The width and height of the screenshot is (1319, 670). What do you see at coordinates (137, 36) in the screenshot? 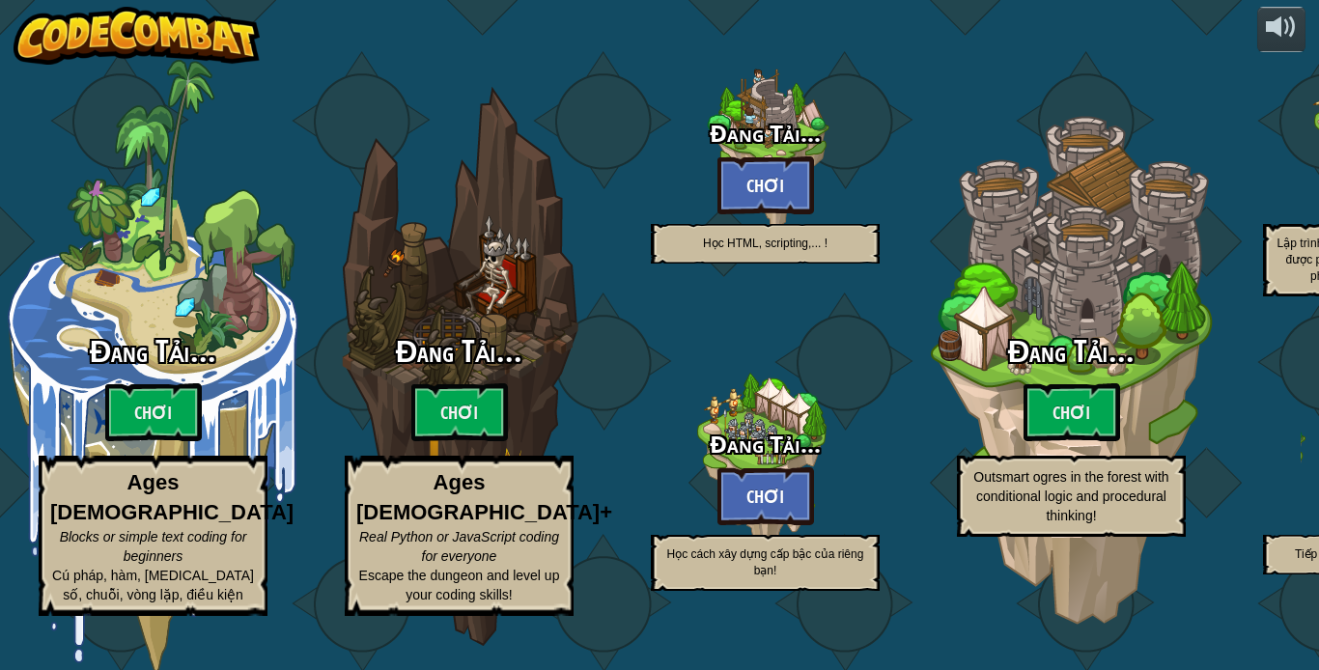
I see `img: CodeCombat - Learn how to code by playing a game` at bounding box center [137, 36].